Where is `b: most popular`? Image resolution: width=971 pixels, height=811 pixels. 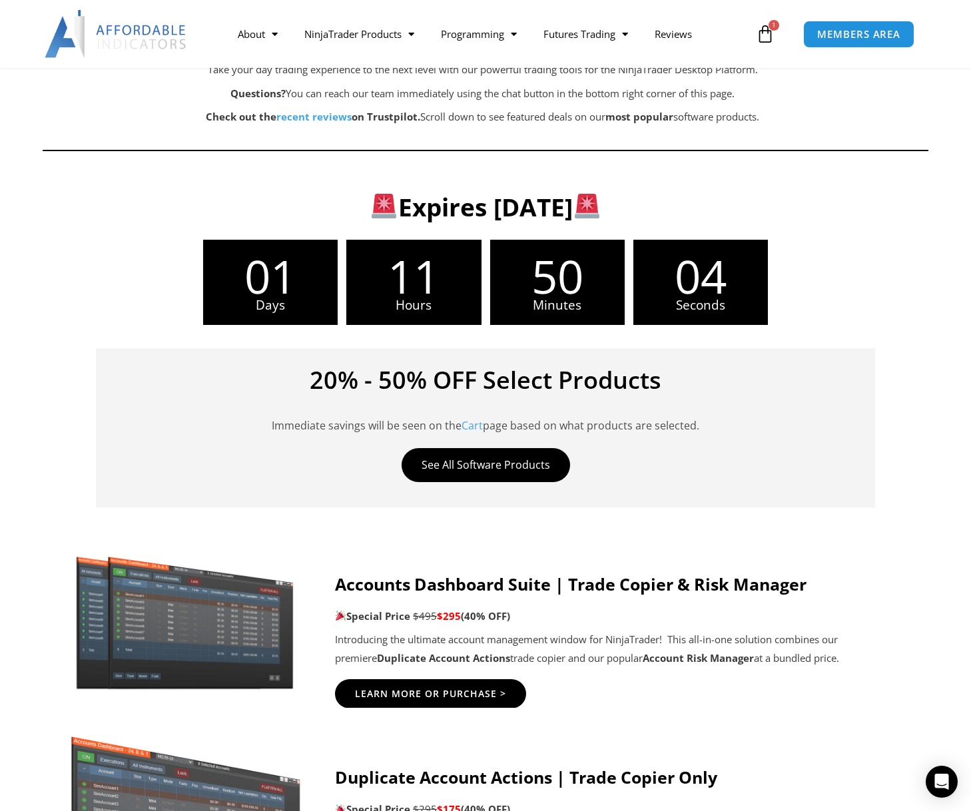
b: most popular is located at coordinates (639, 117).